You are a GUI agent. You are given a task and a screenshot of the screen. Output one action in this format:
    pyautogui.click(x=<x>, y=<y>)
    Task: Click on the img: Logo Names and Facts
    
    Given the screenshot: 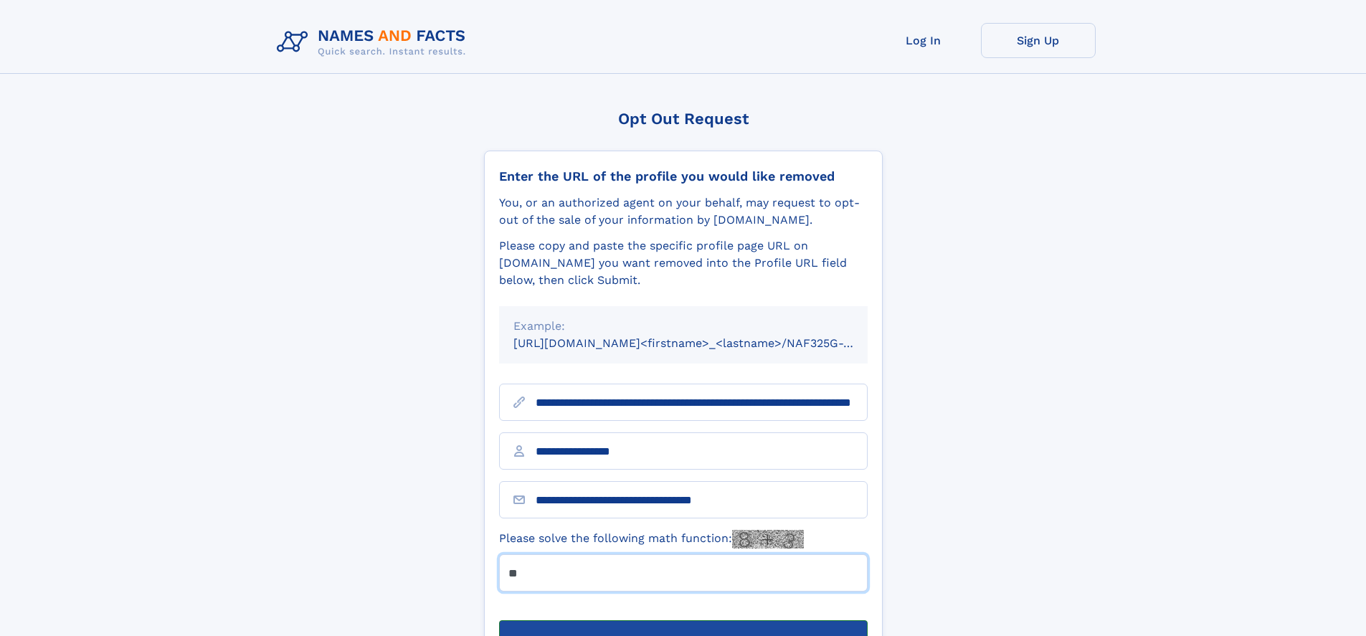 What is the action you would take?
    pyautogui.click(x=374, y=42)
    